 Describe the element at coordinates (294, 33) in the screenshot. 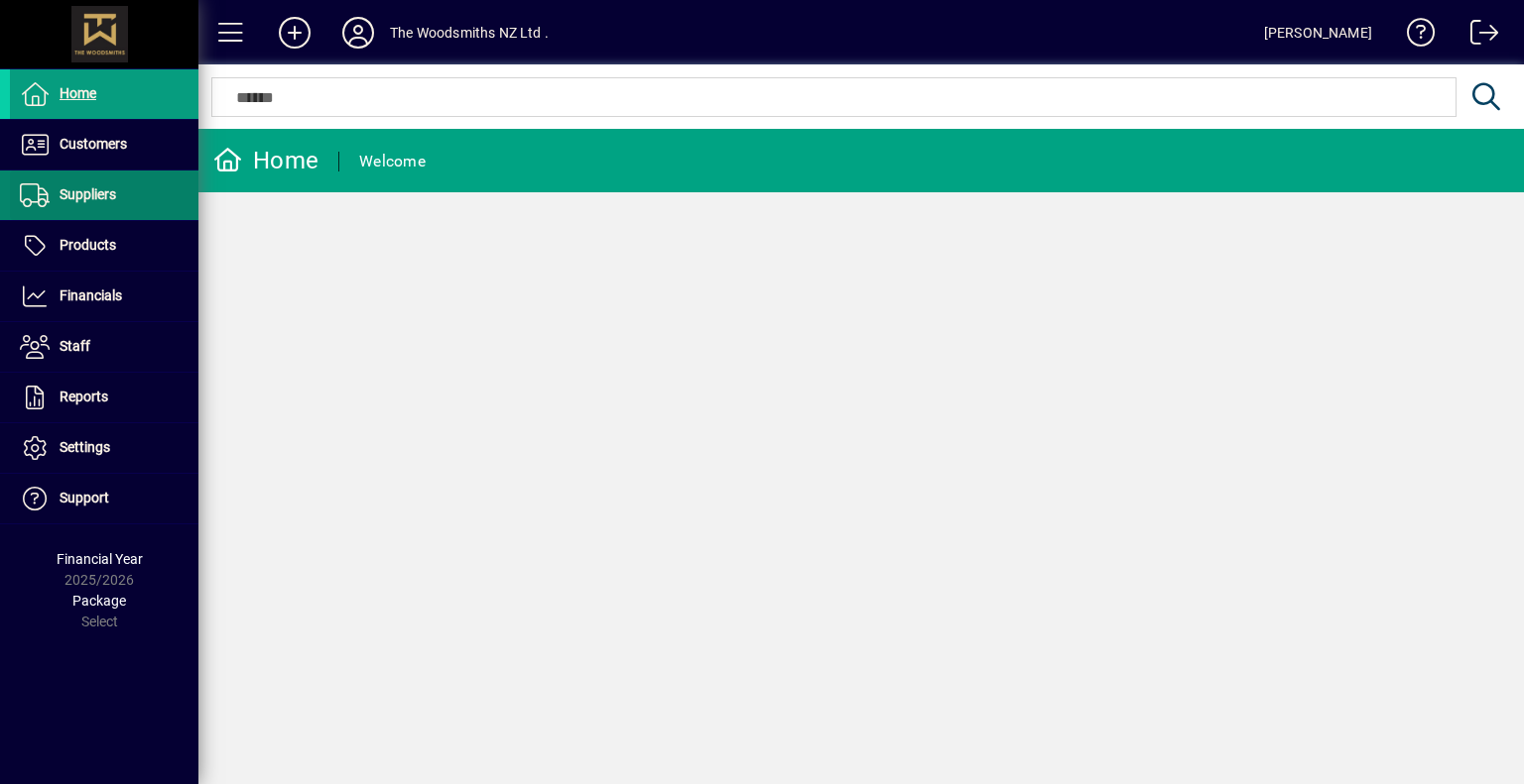

I see `button: Add` at that location.